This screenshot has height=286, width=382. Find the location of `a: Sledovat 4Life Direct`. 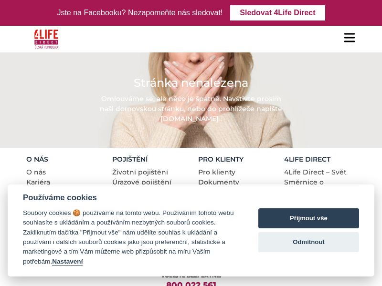

a: Sledovat 4Life Direct is located at coordinates (277, 13).